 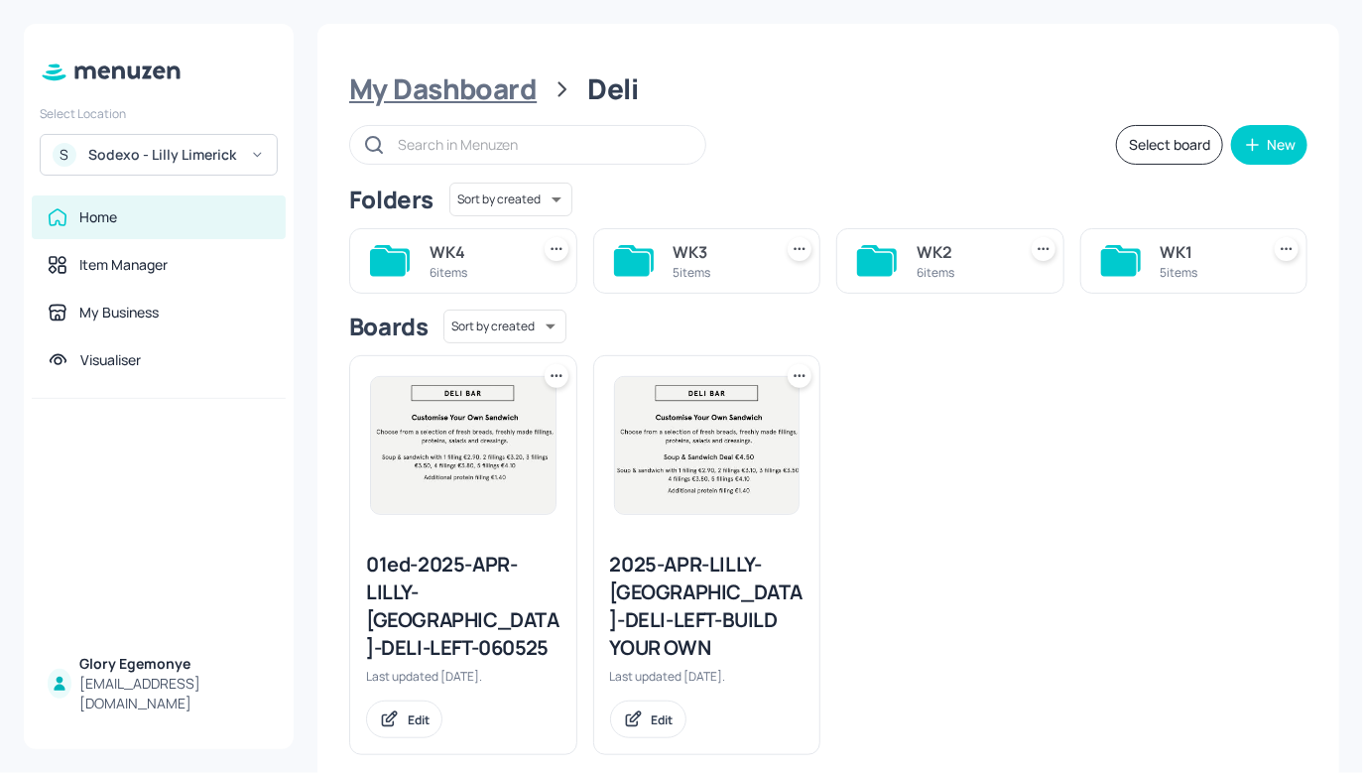 What do you see at coordinates (442, 89) in the screenshot?
I see `div: My Dashboard` at bounding box center [442, 89].